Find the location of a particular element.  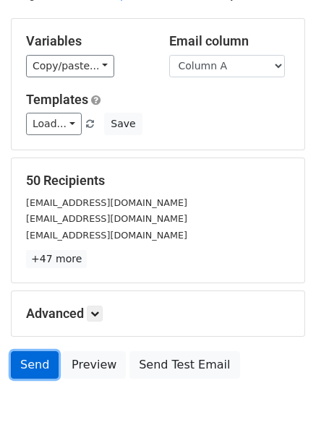

button: Save is located at coordinates (123, 124).